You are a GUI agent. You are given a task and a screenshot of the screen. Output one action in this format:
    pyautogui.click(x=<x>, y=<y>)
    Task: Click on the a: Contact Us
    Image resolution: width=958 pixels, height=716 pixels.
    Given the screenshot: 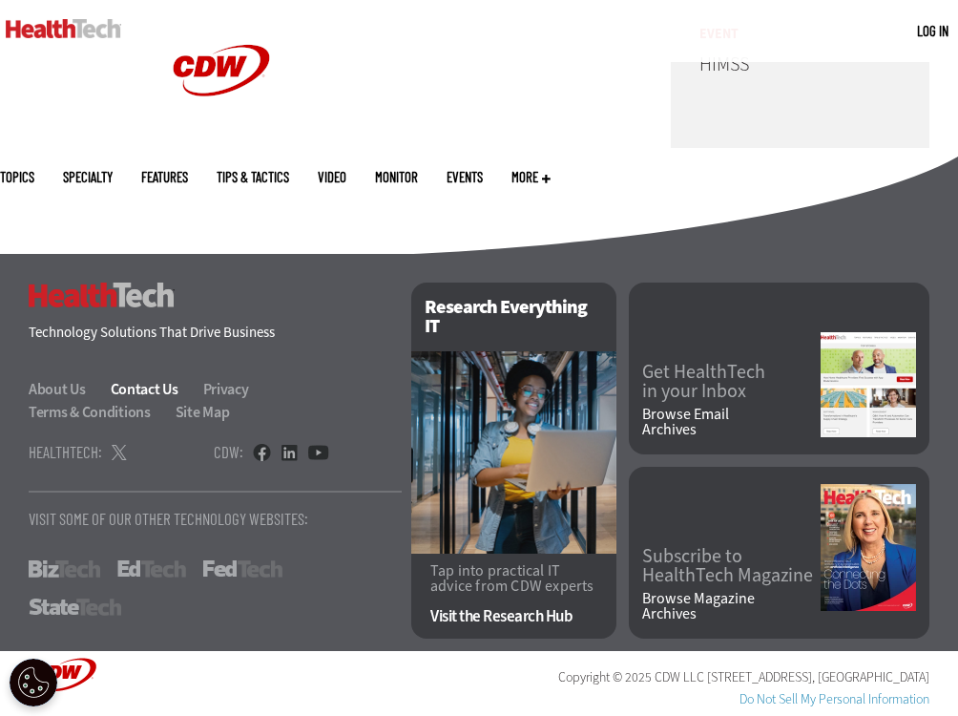 What is the action you would take?
    pyautogui.click(x=156, y=388)
    